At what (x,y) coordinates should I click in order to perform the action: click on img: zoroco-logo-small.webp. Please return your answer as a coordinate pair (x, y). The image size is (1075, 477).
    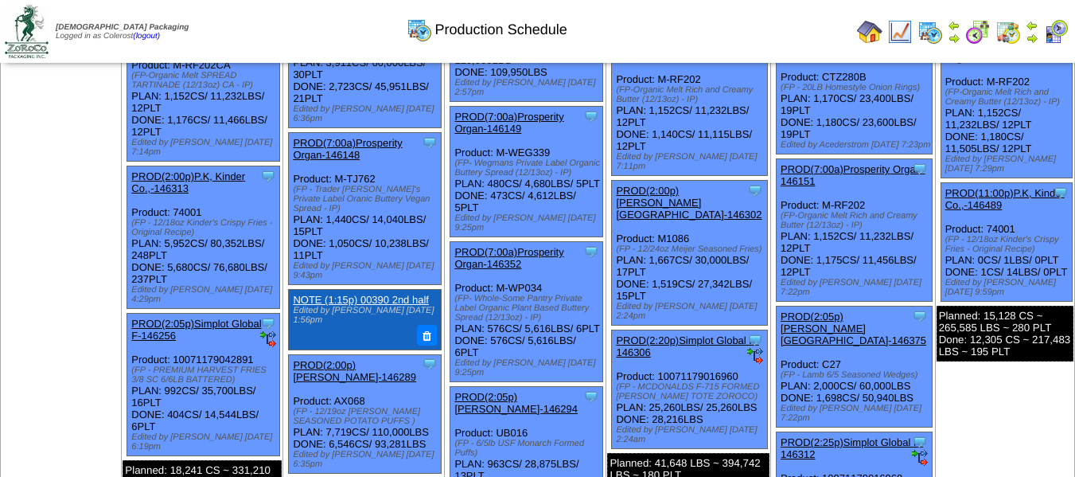
    Looking at the image, I should click on (26, 31).